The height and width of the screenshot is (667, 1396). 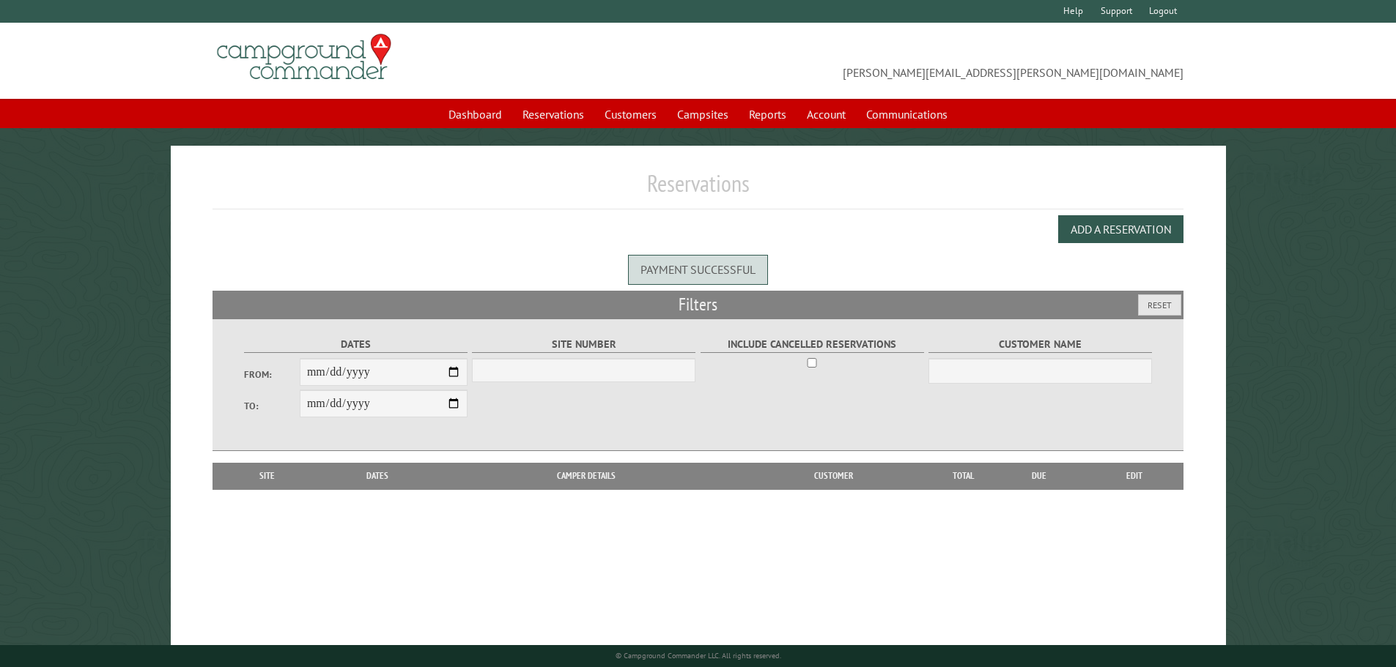 What do you see at coordinates (583, 344) in the screenshot?
I see `label: Site Number` at bounding box center [583, 344].